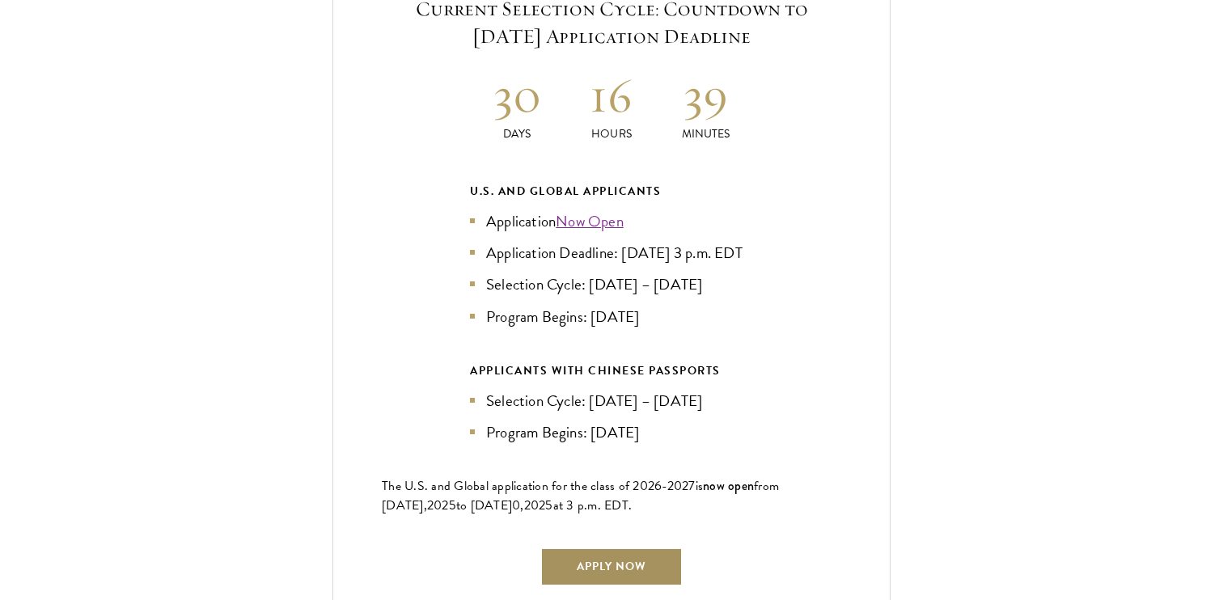  I want to click on h2: 39, so click(705, 95).